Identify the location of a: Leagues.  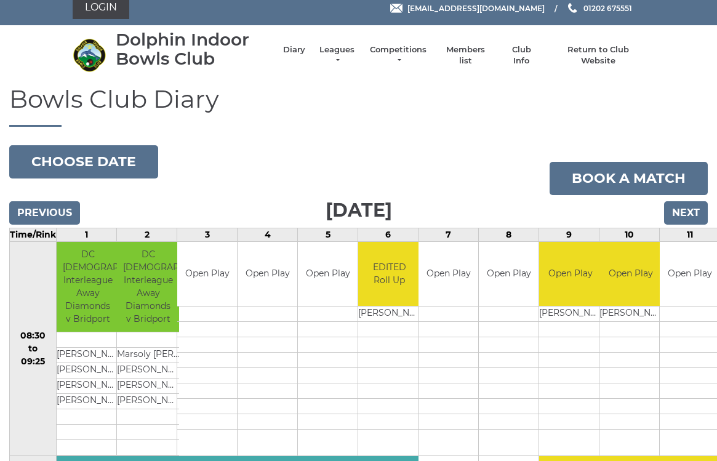
(337, 55).